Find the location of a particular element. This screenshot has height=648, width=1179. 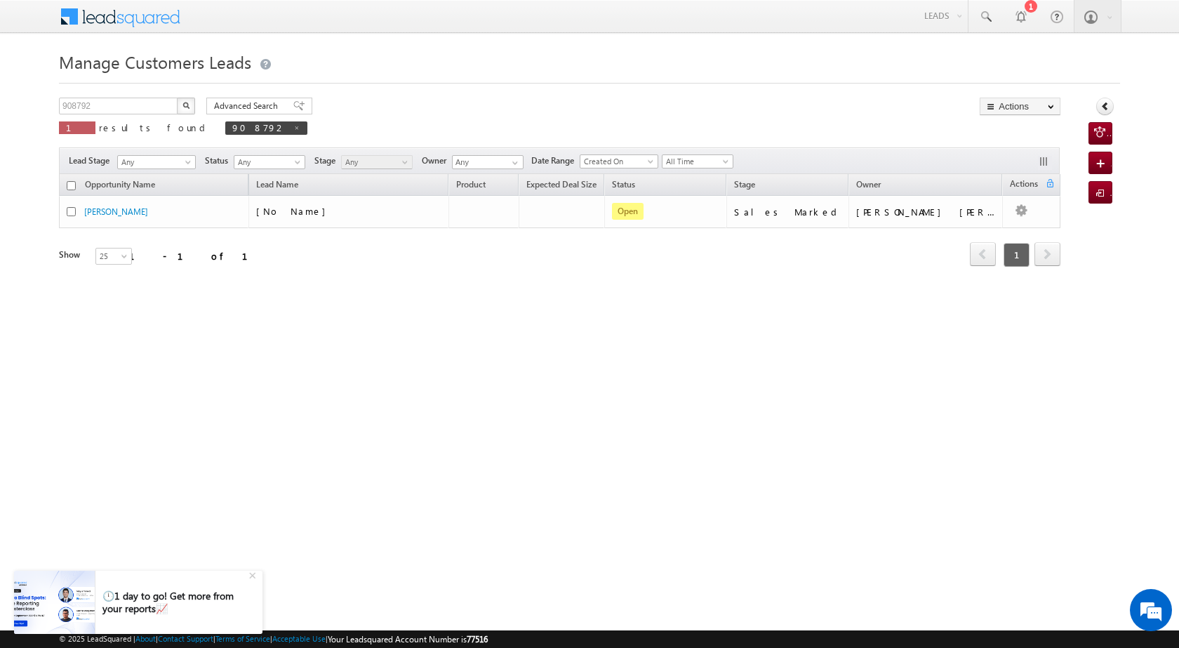

a: All Time is located at coordinates (698, 161).